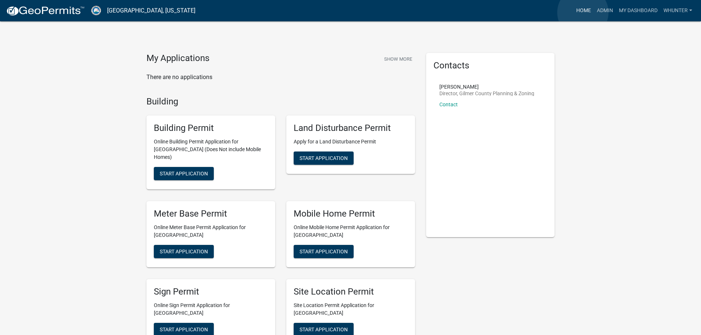 This screenshot has width=701, height=335. I want to click on a: Home, so click(584, 11).